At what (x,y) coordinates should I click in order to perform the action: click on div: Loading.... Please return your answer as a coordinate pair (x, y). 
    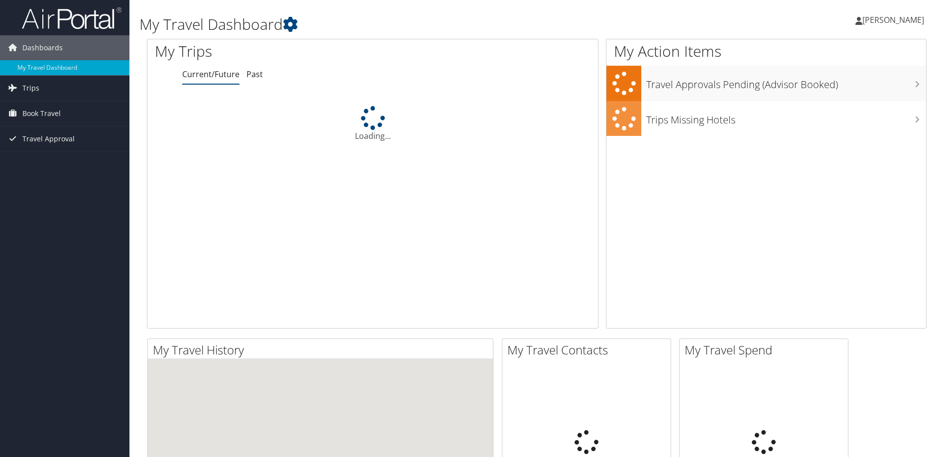
    Looking at the image, I should click on (372, 124).